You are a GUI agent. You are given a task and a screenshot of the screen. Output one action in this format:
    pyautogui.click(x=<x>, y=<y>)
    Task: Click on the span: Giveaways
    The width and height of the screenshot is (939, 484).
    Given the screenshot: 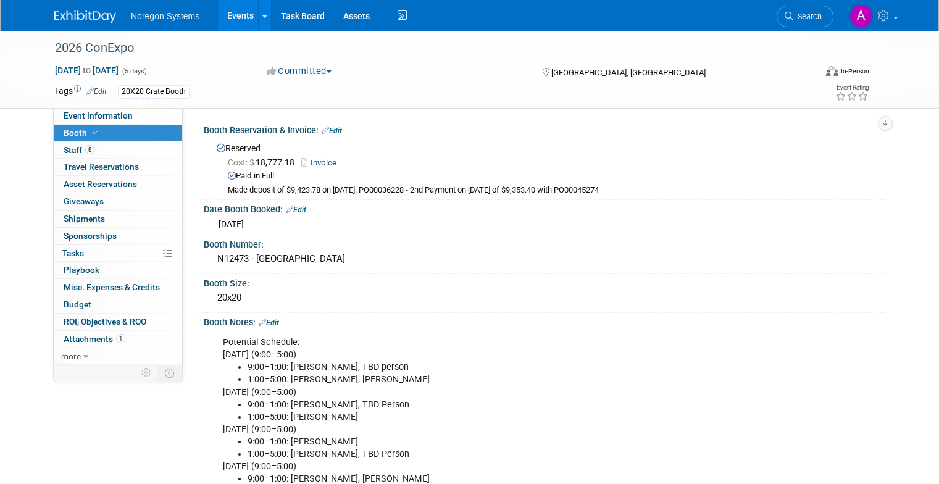 What is the action you would take?
    pyautogui.click(x=83, y=201)
    